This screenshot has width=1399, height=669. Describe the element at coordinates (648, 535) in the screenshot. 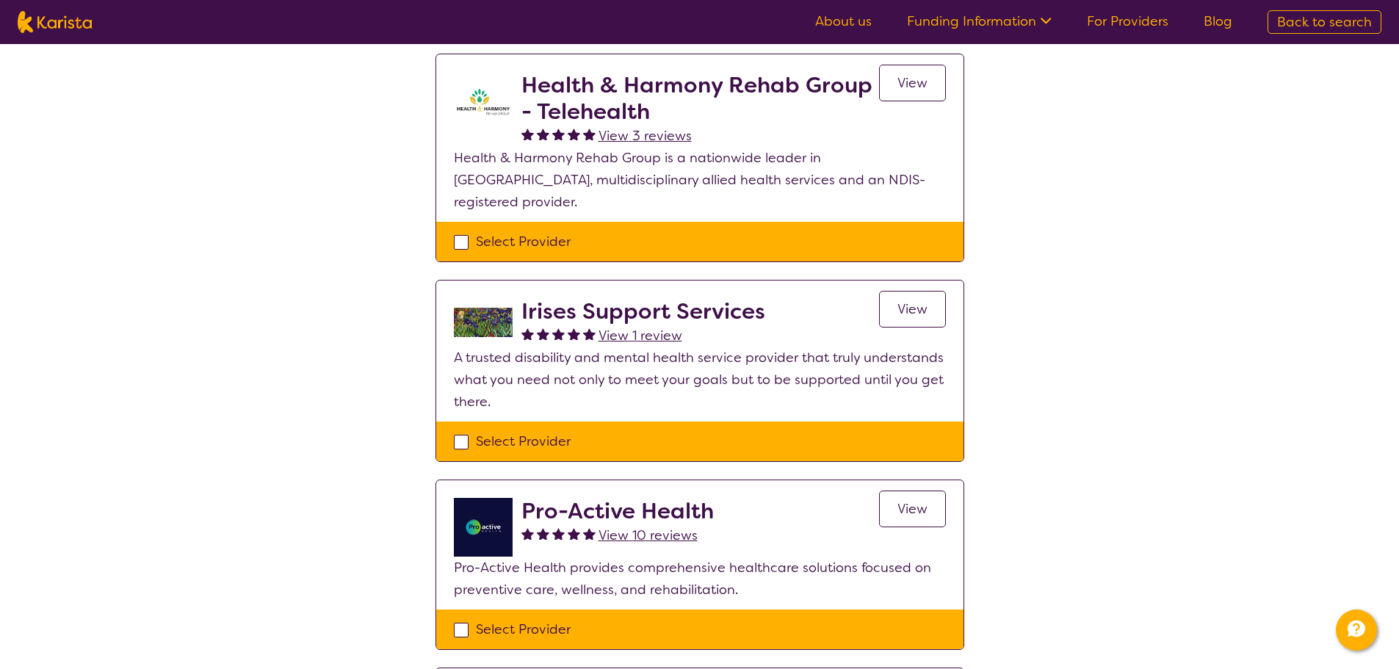

I see `a: View 10 reviews` at that location.